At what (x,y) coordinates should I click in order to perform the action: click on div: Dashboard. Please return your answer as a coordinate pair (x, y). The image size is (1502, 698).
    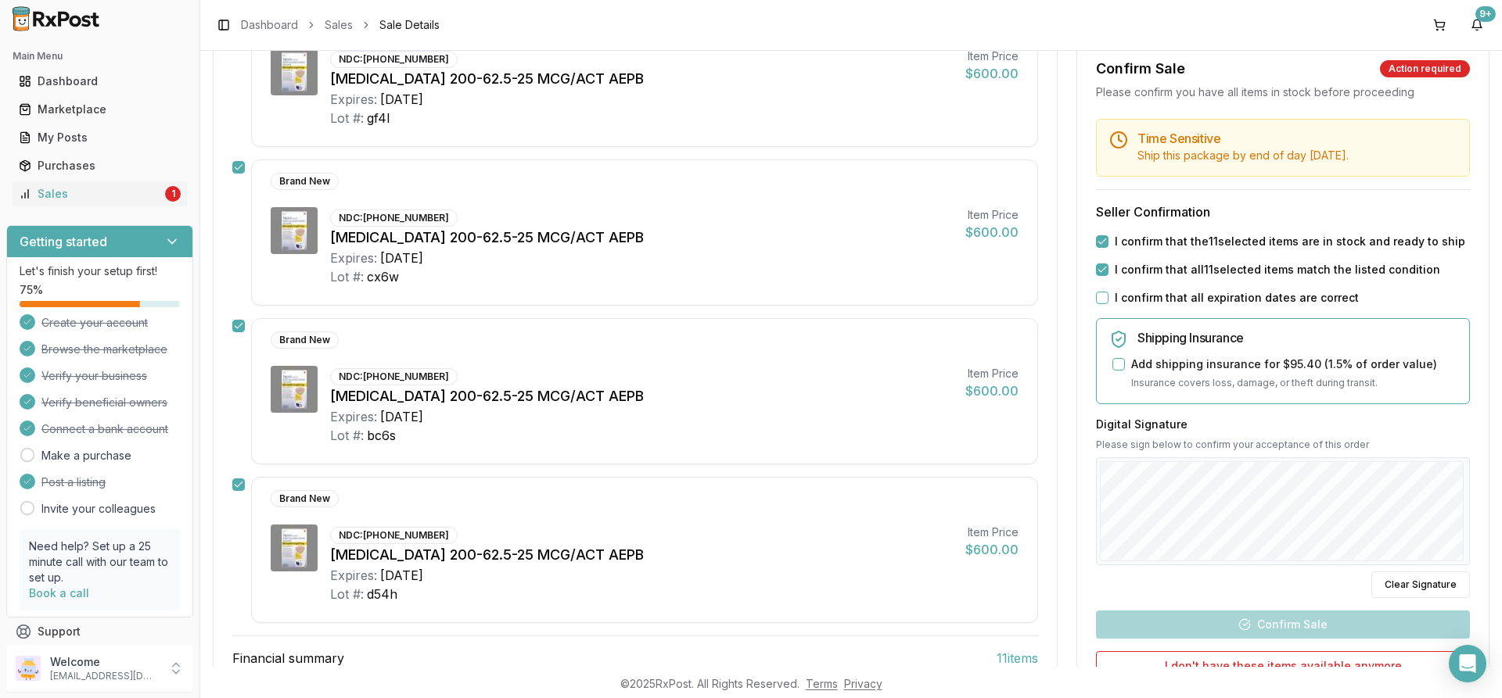
    Looking at the image, I should click on (99, 81).